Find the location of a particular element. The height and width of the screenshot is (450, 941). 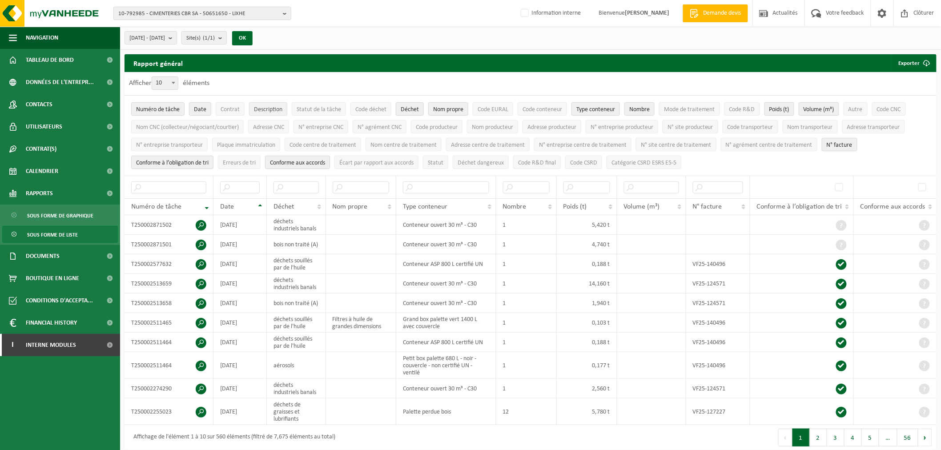

span: Contacts is located at coordinates (39, 105).